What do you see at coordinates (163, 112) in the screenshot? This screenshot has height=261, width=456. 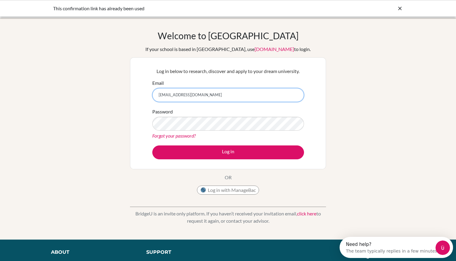 I see `label: Password` at bounding box center [163, 112].